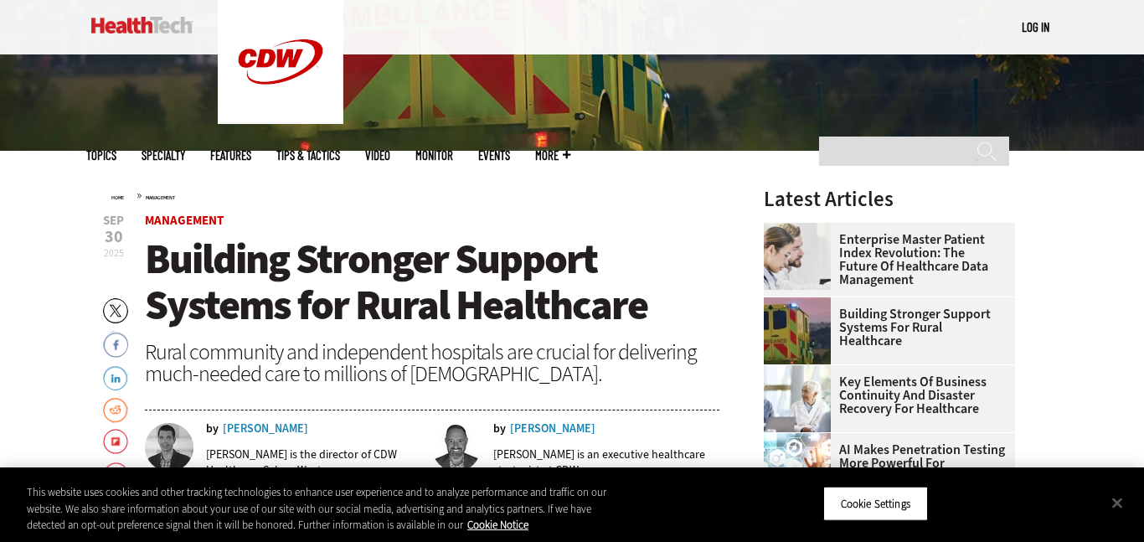  Describe the element at coordinates (885, 395) in the screenshot. I see `a: Key Elements of Business Continuity and Disaster Recovery for Healthcare` at that location.